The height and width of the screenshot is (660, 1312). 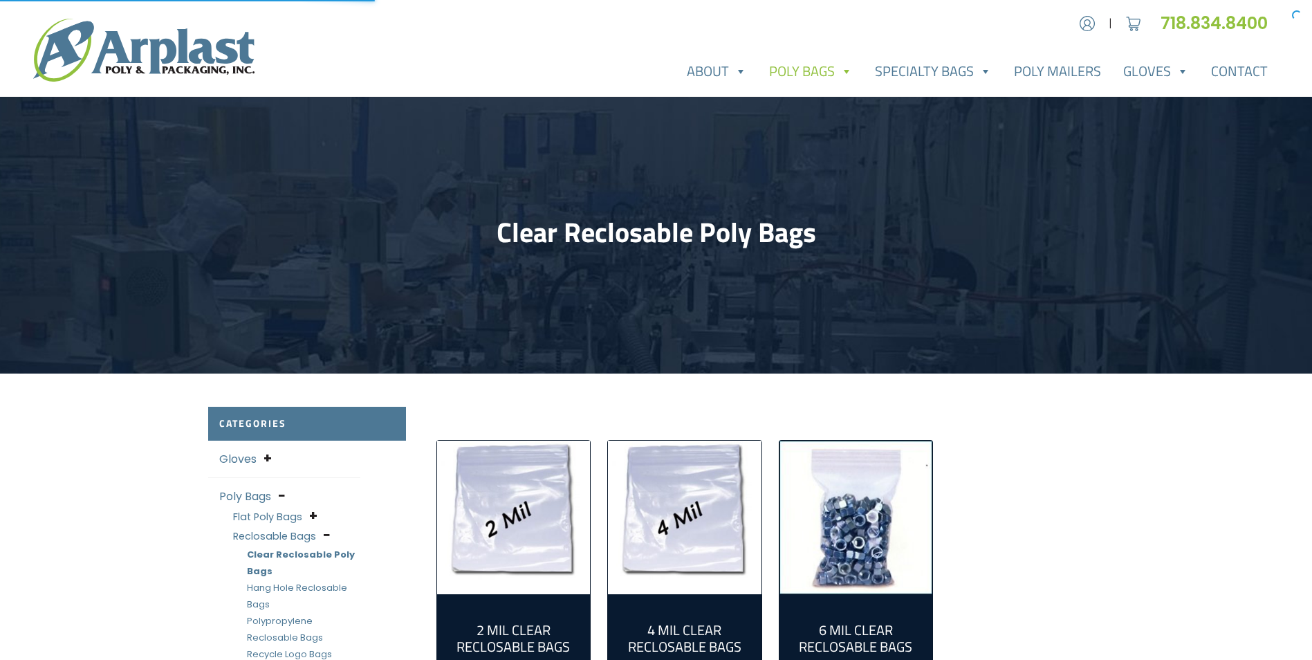 I want to click on a: Poly Mailers, so click(x=1057, y=71).